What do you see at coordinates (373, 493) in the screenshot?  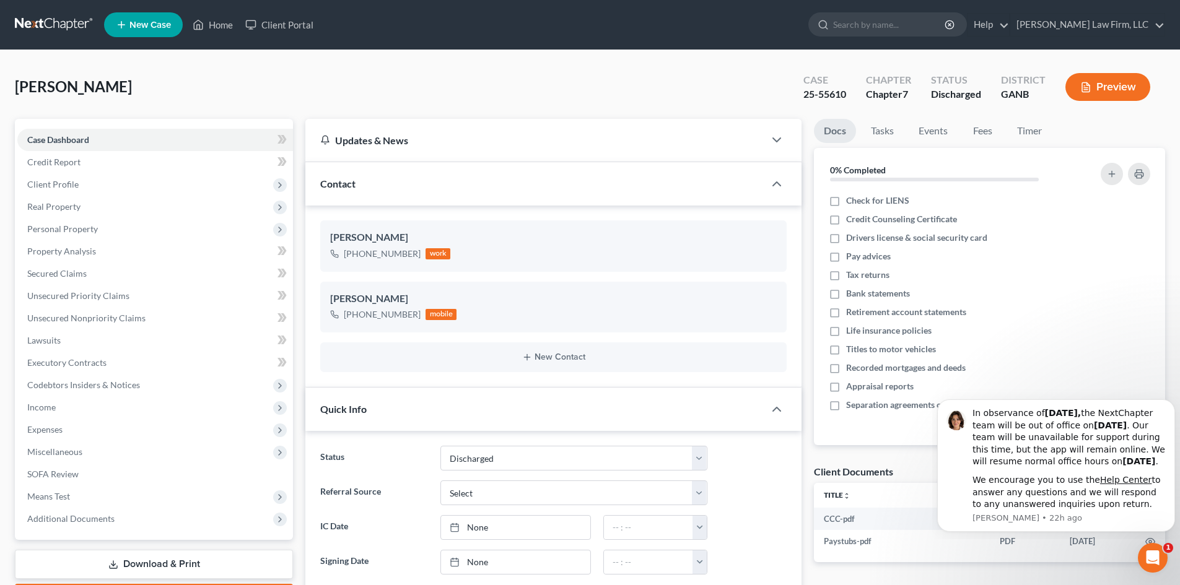 I see `label: Referral Source` at bounding box center [373, 493].